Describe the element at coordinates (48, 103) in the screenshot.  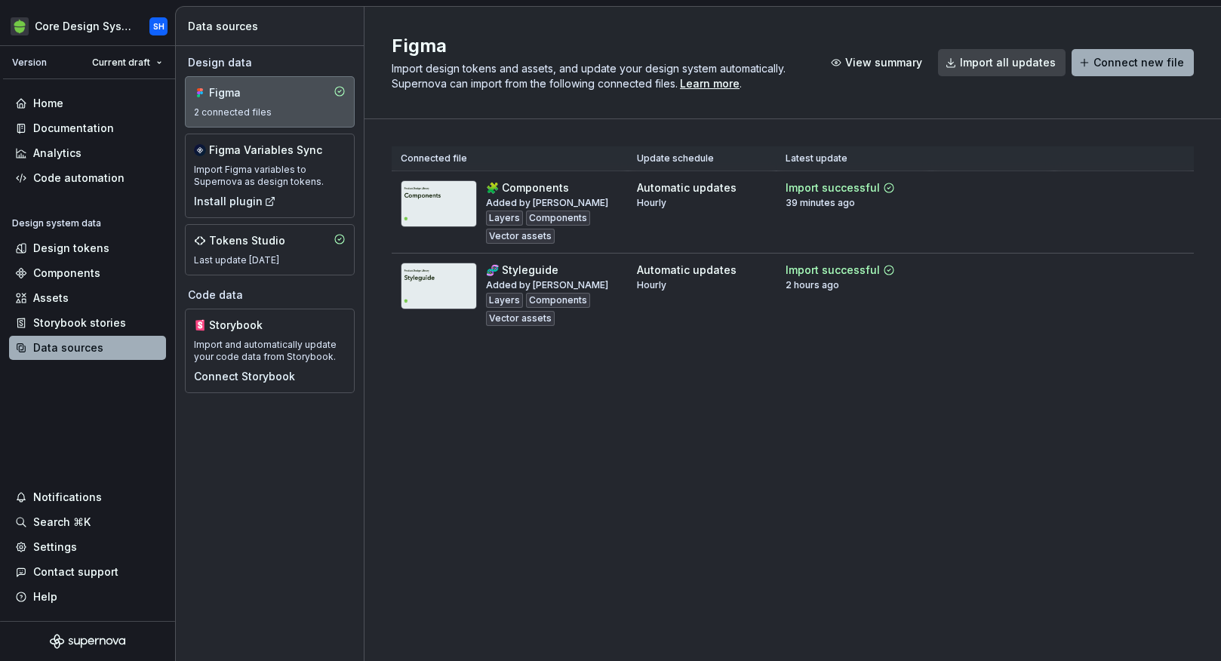
I see `div: Home` at that location.